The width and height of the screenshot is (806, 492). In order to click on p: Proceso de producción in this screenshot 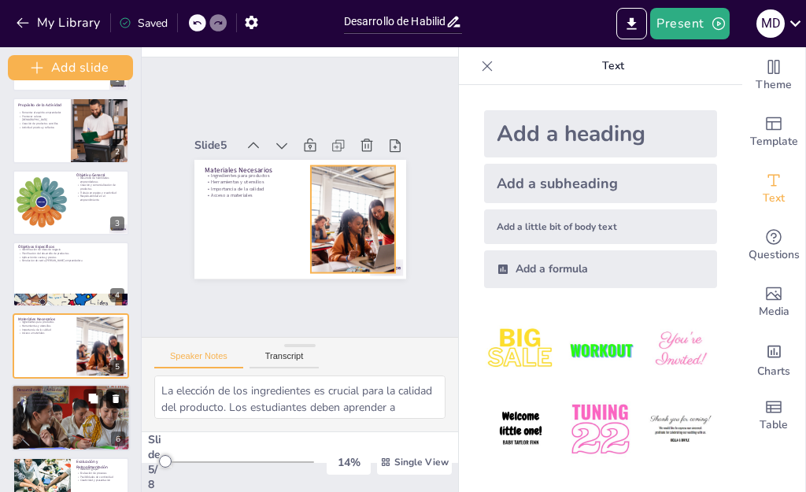, I will do `click(71, 401)`.